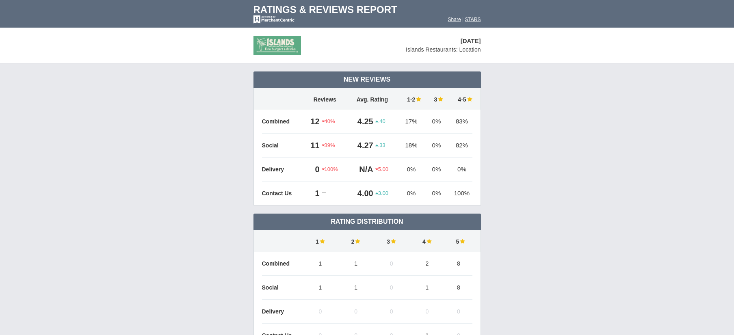  Describe the element at coordinates (367, 80) in the screenshot. I see `td: New Reviews` at that location.